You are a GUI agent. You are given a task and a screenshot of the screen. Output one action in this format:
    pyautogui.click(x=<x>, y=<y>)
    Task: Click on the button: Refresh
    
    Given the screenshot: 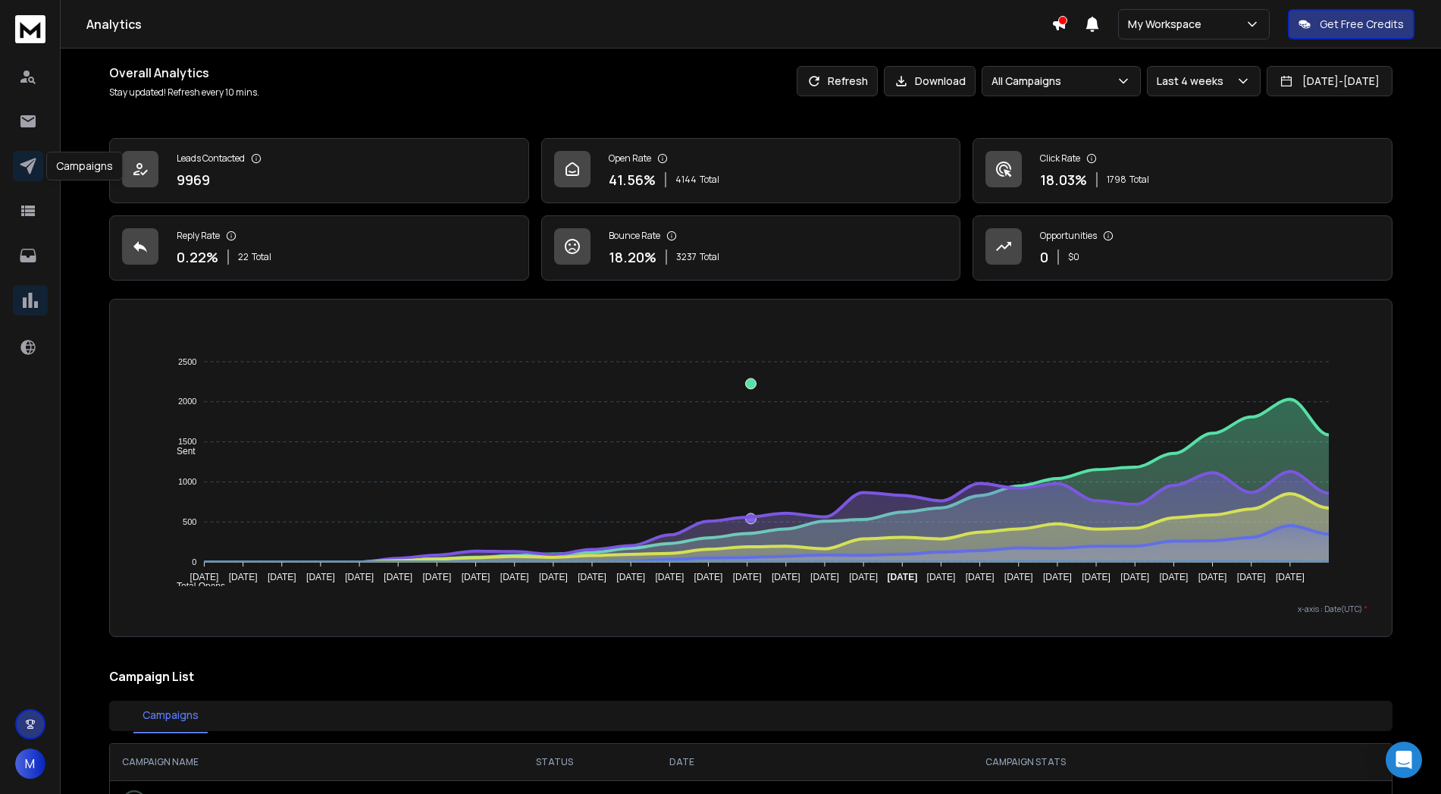 What is the action you would take?
    pyautogui.click(x=837, y=81)
    